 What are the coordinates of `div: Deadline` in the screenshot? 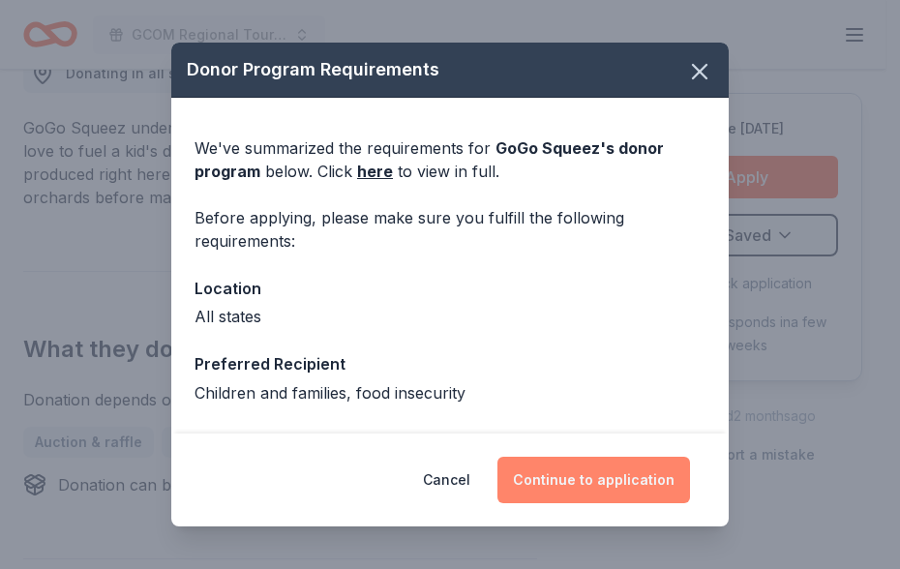 It's located at (450, 440).